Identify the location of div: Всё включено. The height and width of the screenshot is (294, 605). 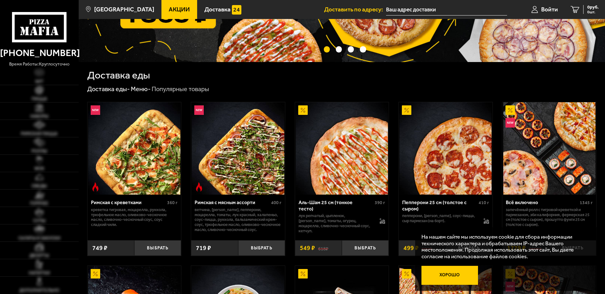
(542, 202).